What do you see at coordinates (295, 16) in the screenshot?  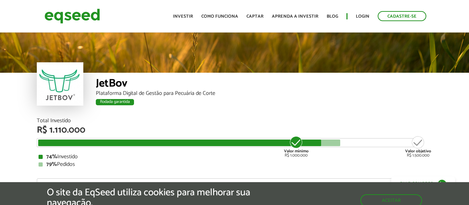 I see `a: Aprenda a investir` at bounding box center [295, 16].